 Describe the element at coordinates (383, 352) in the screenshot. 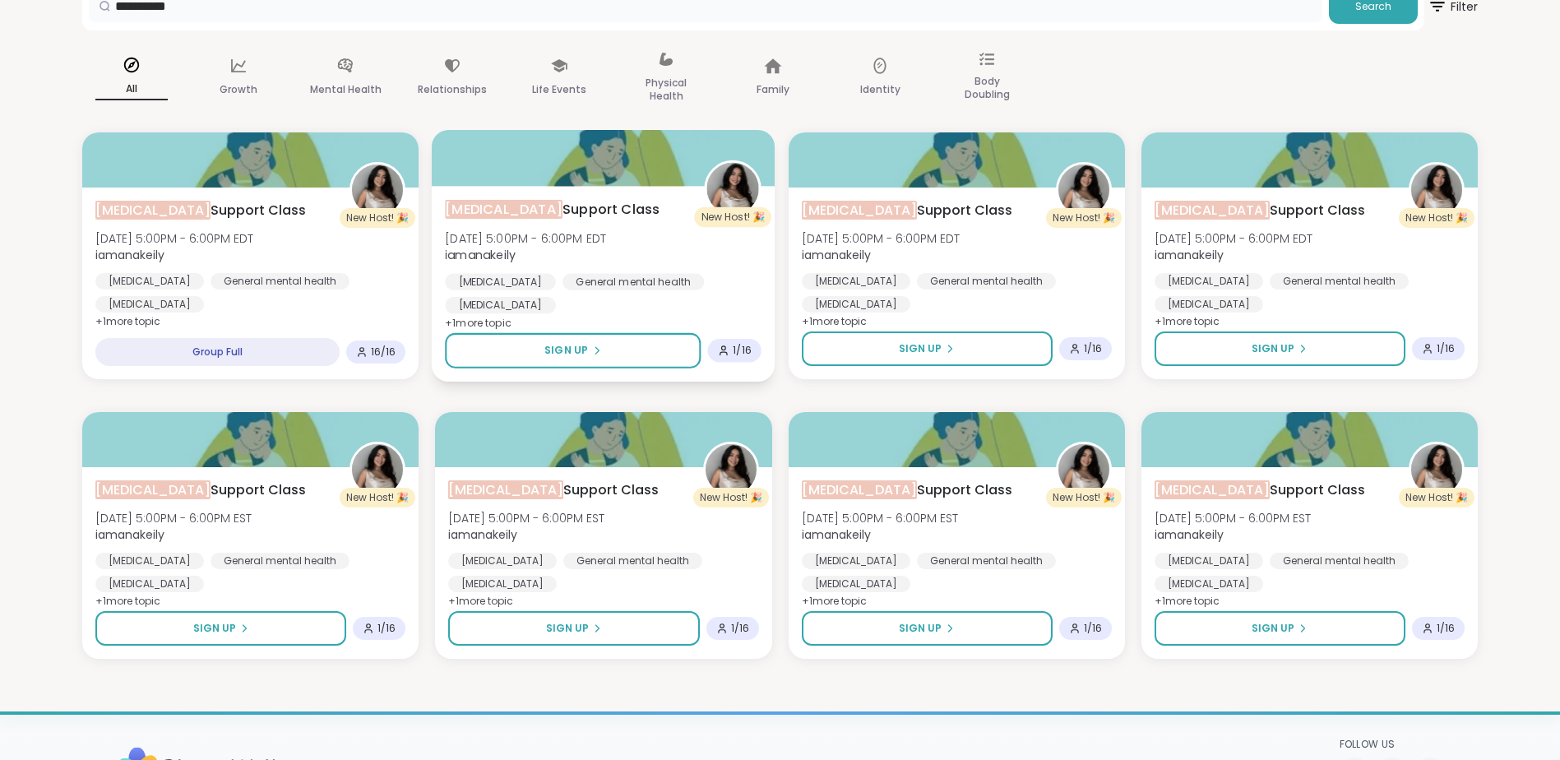

I see `span: 16 / 16` at that location.